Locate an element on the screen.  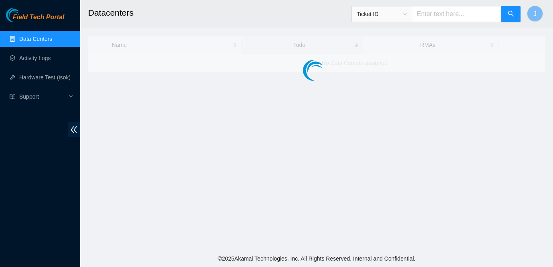
span: J is located at coordinates (535, 14).